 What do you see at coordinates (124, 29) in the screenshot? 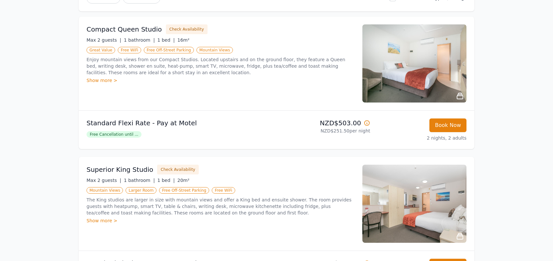
I see `h3: Compact Queen Studio` at bounding box center [124, 29].